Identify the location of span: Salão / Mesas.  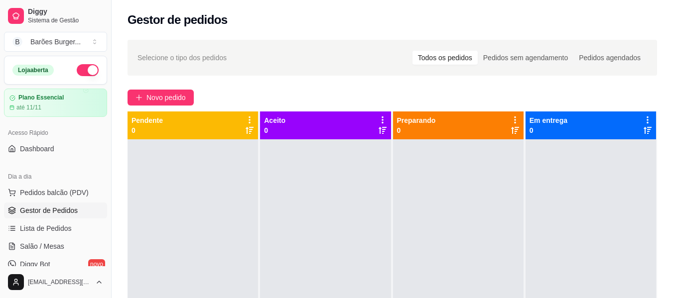
(42, 246).